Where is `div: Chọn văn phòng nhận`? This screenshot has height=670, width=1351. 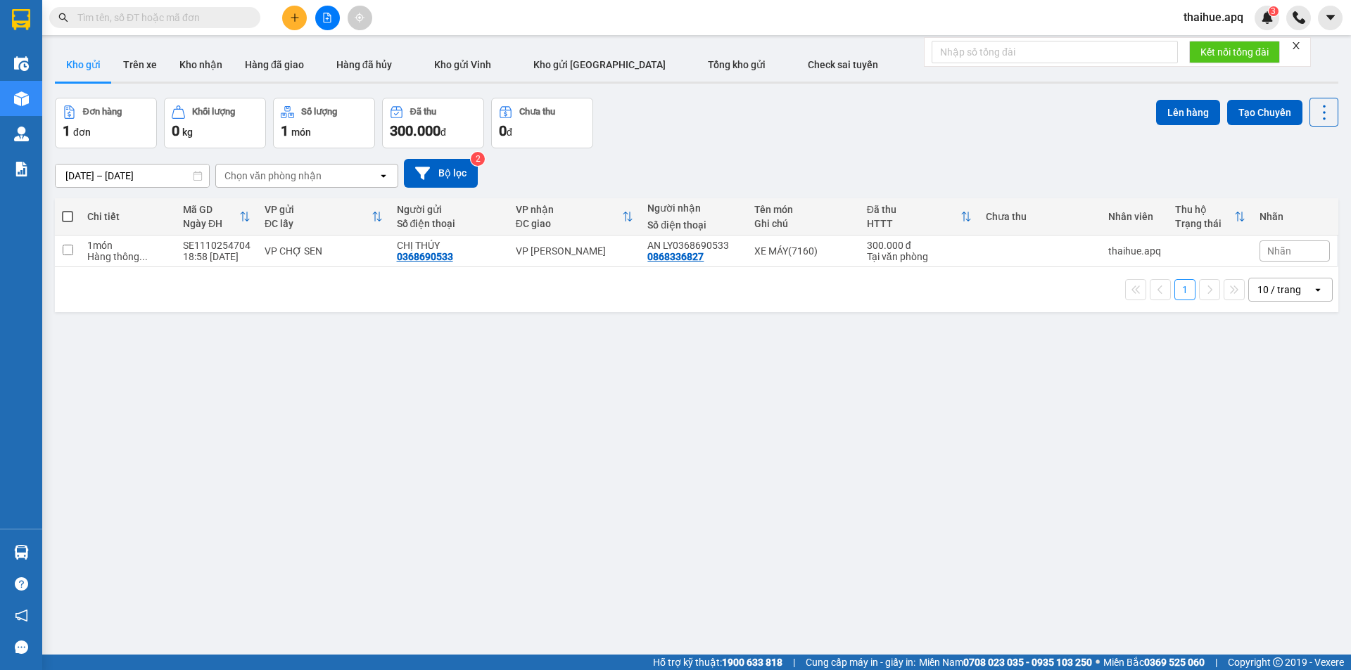 div: Chọn văn phòng nhận is located at coordinates (273, 176).